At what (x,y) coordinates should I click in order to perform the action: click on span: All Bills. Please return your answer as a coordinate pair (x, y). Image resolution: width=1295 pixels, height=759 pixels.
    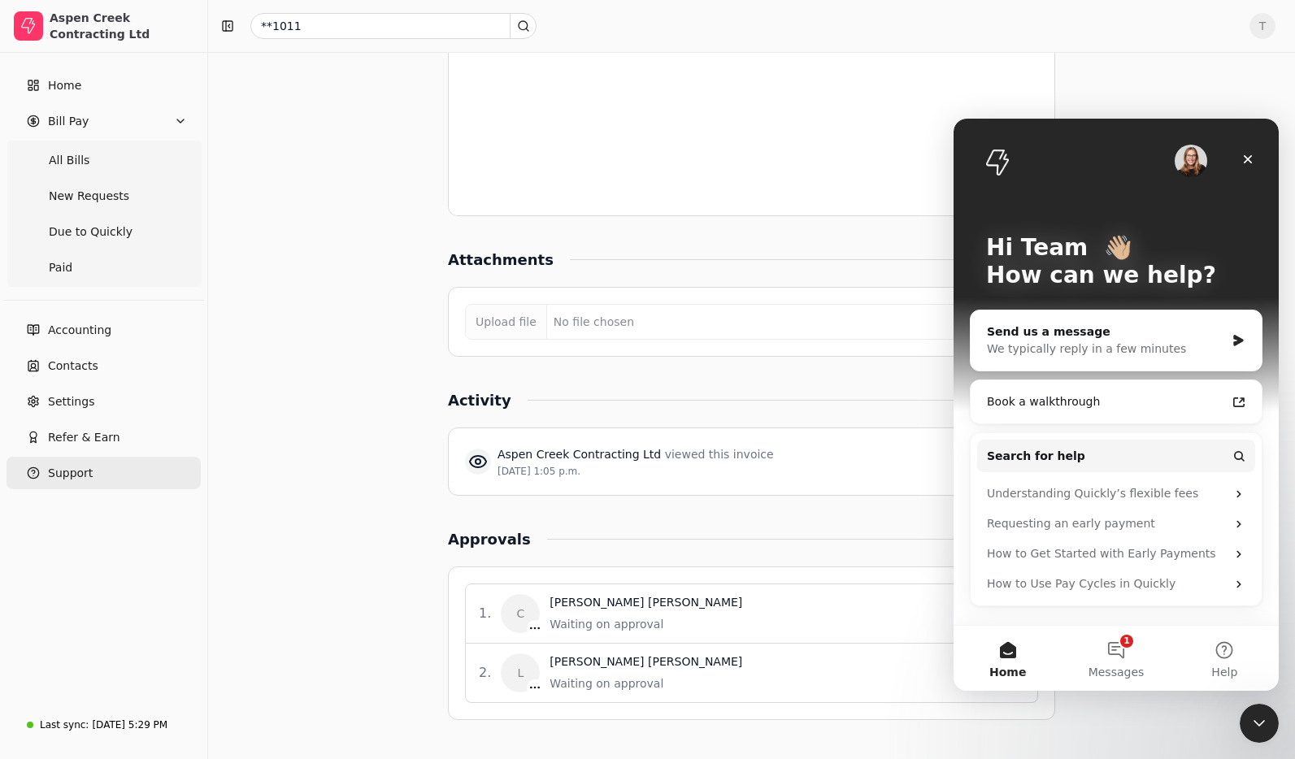
    Looking at the image, I should click on (69, 160).